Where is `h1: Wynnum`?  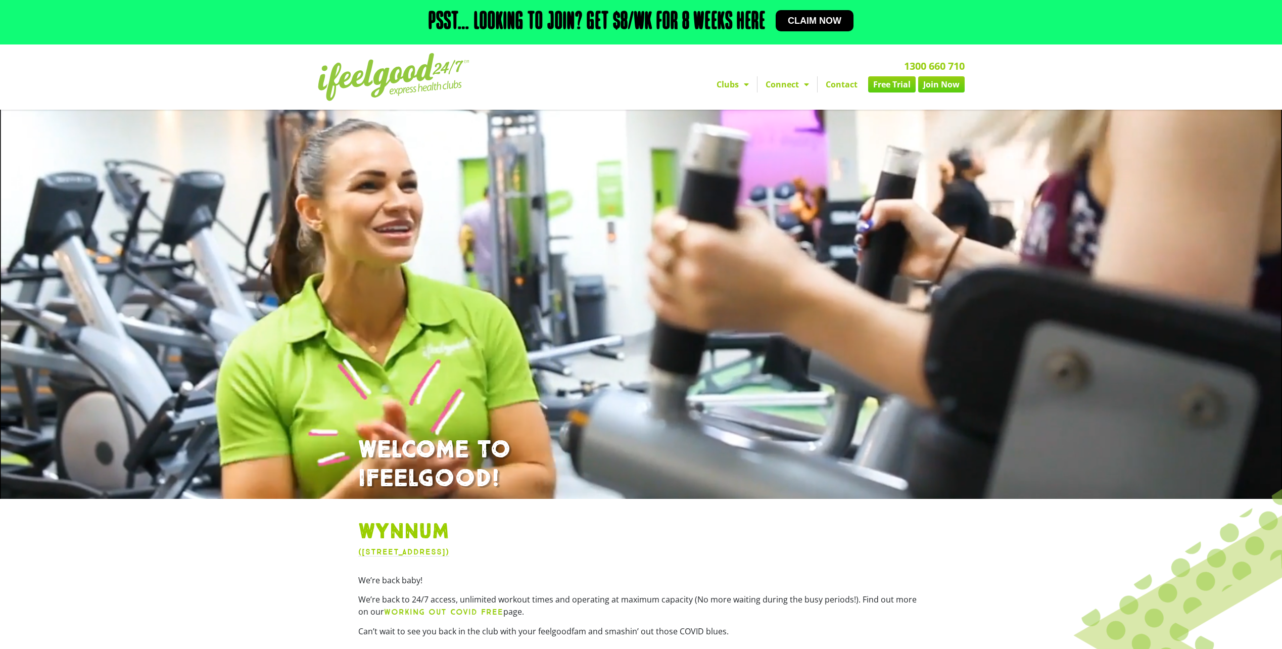
h1: Wynnum is located at coordinates (641, 532).